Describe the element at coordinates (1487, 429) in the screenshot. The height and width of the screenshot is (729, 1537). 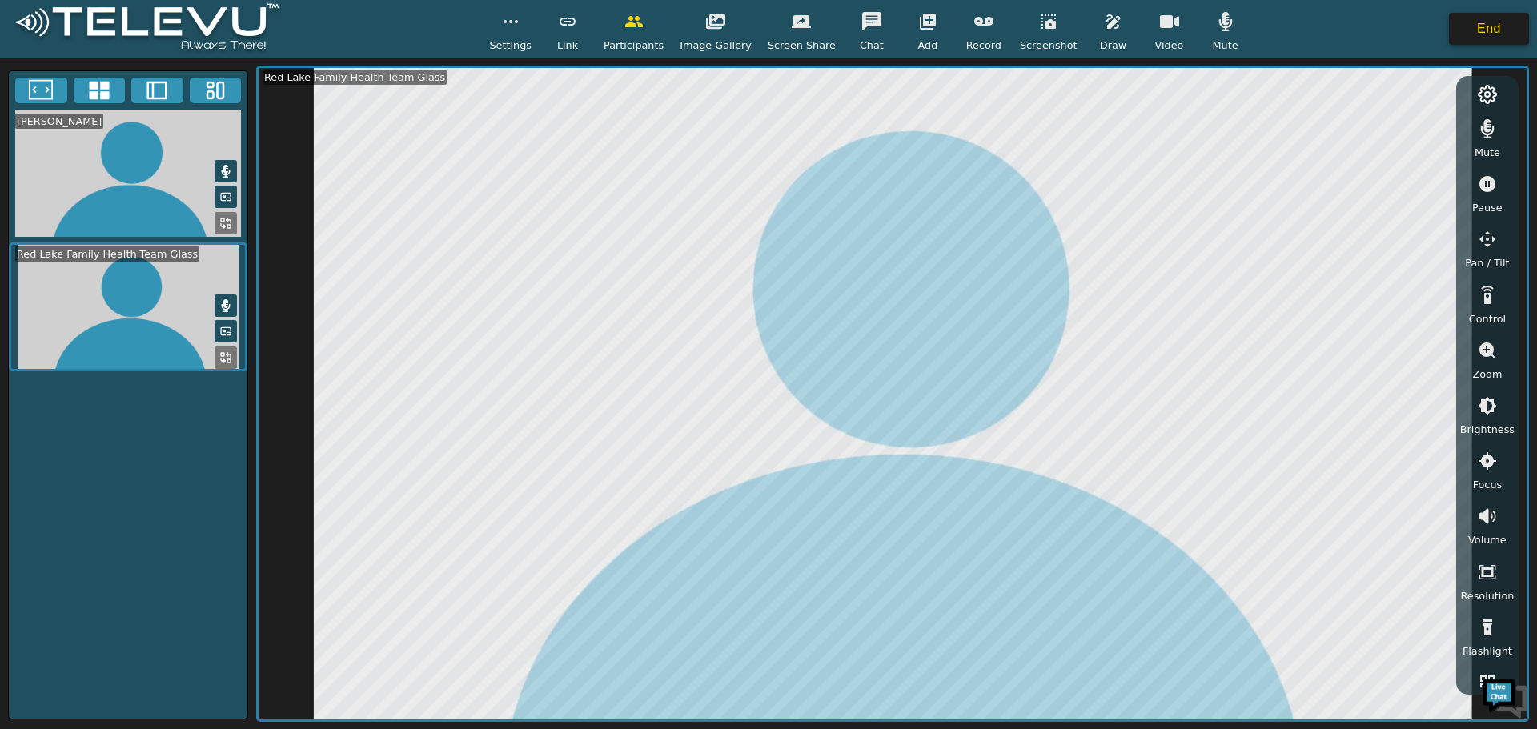
I see `span: Brightness` at that location.